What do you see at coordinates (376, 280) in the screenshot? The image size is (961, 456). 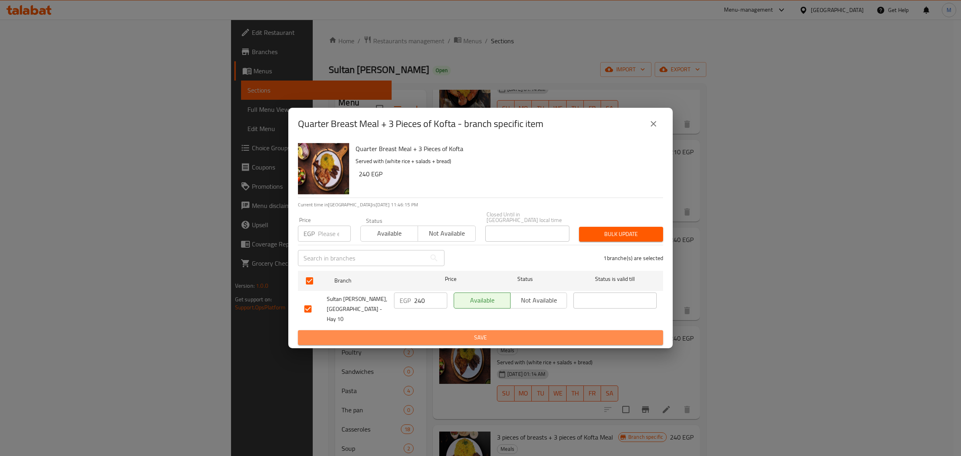 I see `span: Branch` at bounding box center [376, 280].